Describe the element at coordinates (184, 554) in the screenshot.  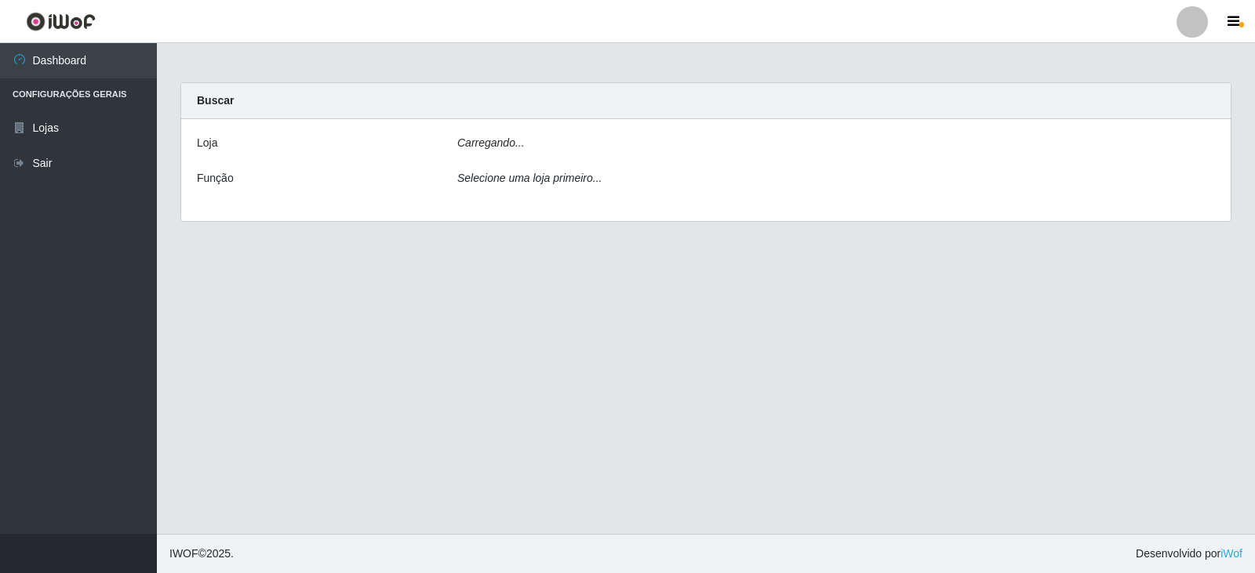
I see `span: IWOF` at that location.